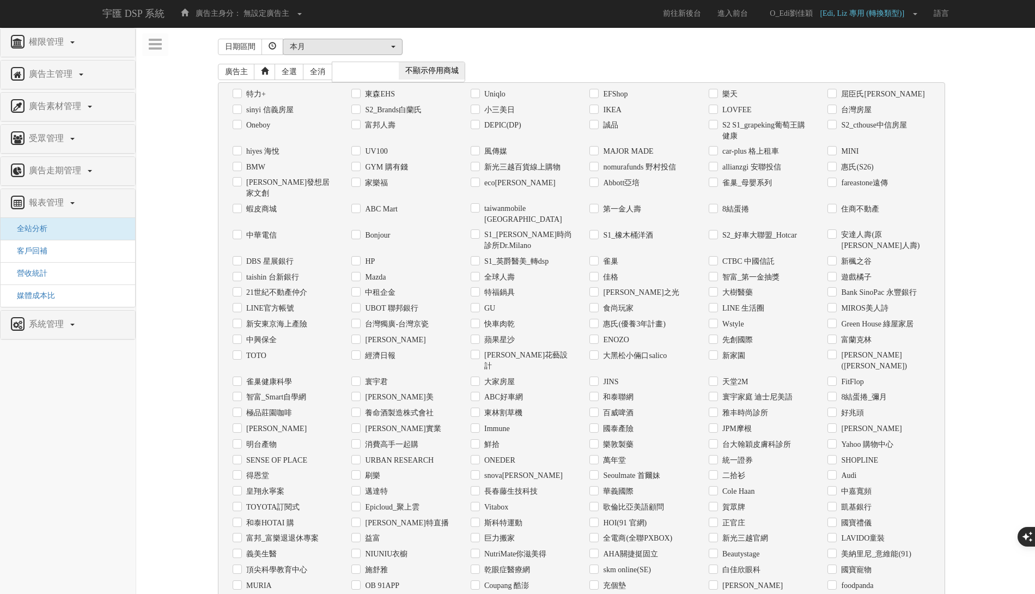 The height and width of the screenshot is (594, 1035). What do you see at coordinates (271, 507) in the screenshot?
I see `label: TOYOTA訂閱式` at bounding box center [271, 507].